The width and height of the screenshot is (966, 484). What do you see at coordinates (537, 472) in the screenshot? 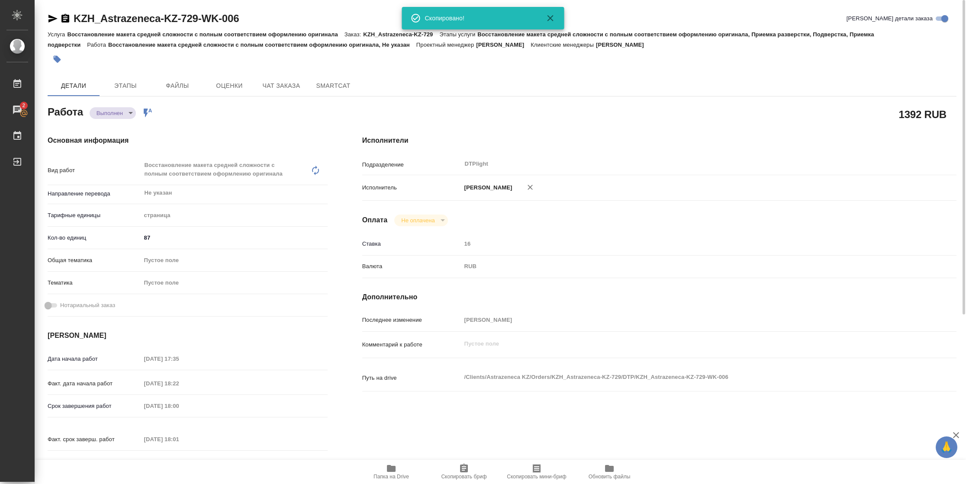
I see `button: Скопировать мини-бриф` at bounding box center [537, 472].